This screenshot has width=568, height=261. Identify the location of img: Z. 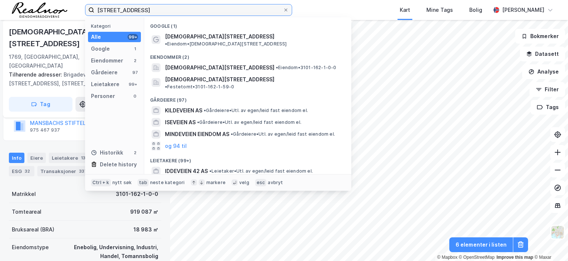
(557, 232).